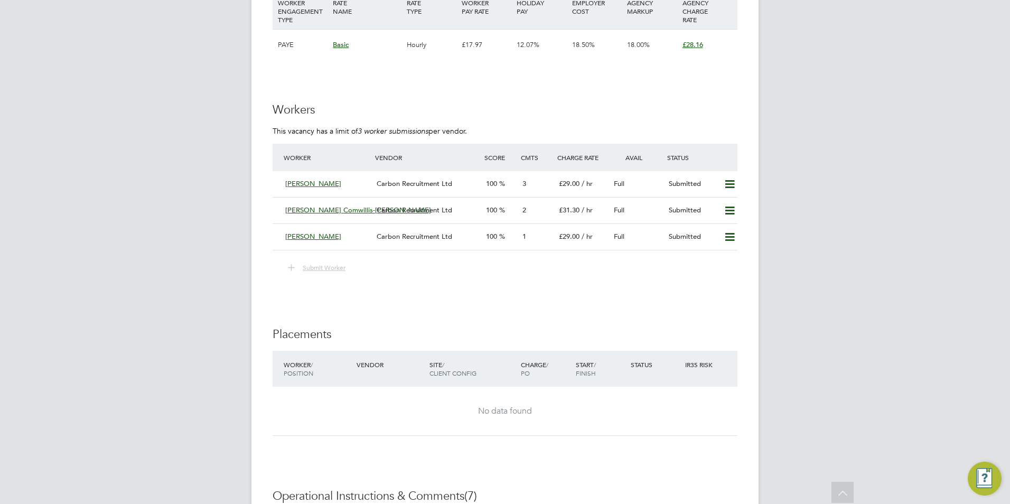  What do you see at coordinates (472, 369) in the screenshot?
I see `div: Site` at bounding box center [472, 369].